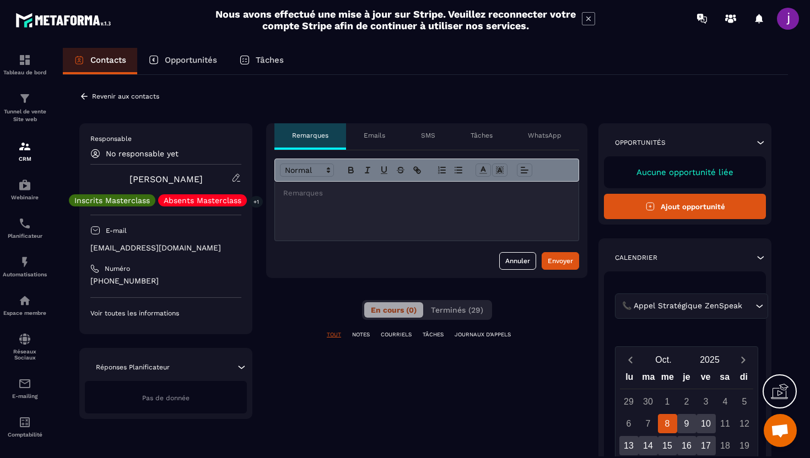 The image size is (810, 458). I want to click on button: Terminés (29), so click(457, 310).